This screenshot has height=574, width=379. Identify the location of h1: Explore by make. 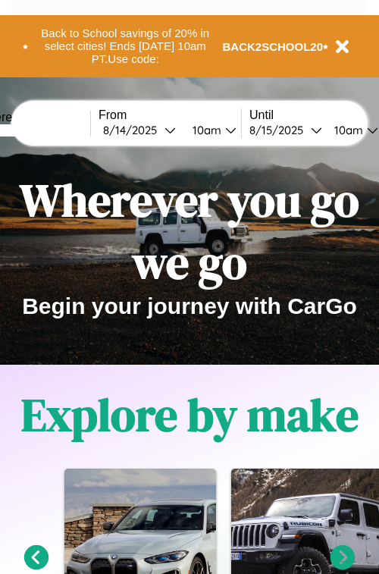
(190, 415).